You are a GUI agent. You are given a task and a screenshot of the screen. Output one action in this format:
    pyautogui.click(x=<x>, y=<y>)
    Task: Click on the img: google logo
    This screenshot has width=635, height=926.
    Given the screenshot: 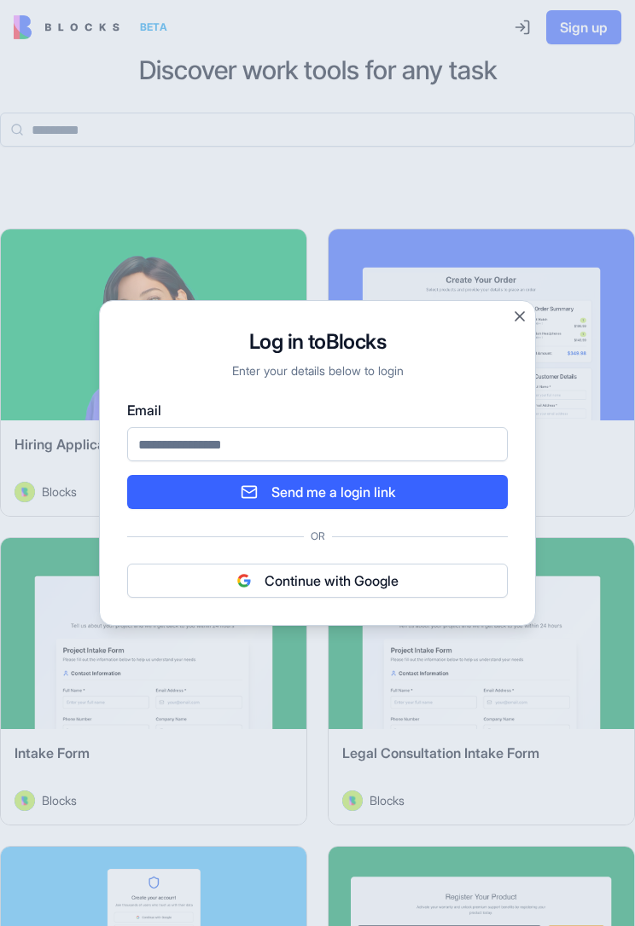 What is the action you would take?
    pyautogui.click(x=244, y=581)
    